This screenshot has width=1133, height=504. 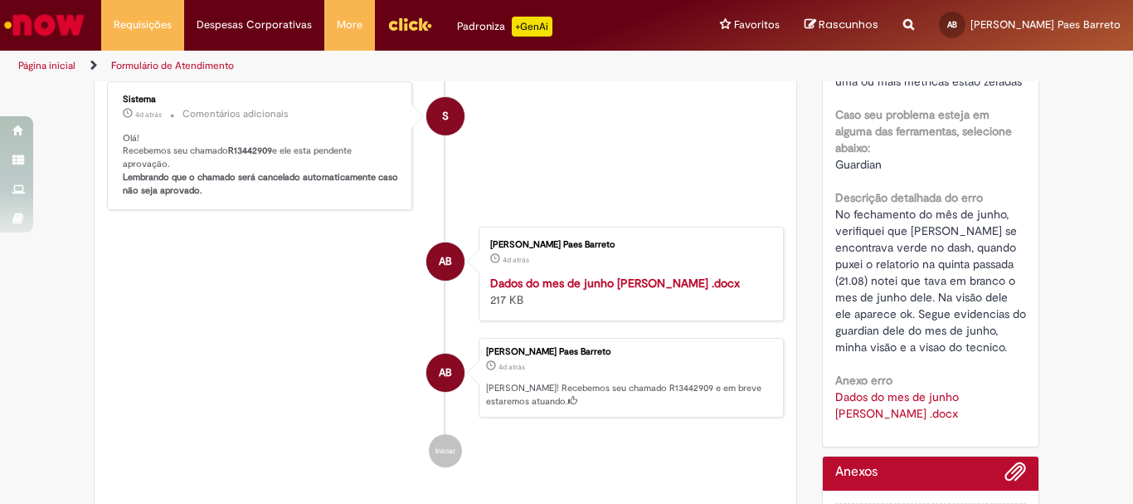 I want to click on div: Sistema, so click(x=261, y=100).